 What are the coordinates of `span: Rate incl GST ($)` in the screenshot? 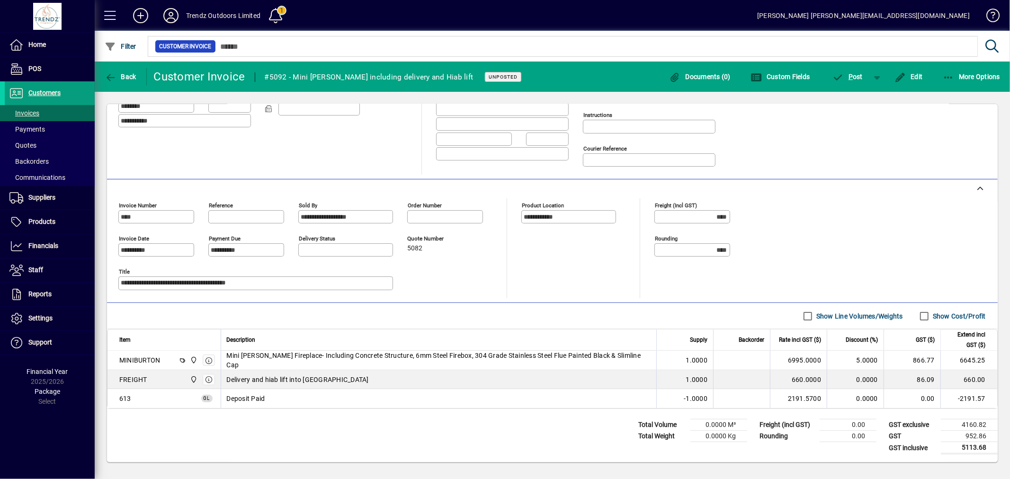 It's located at (800, 340).